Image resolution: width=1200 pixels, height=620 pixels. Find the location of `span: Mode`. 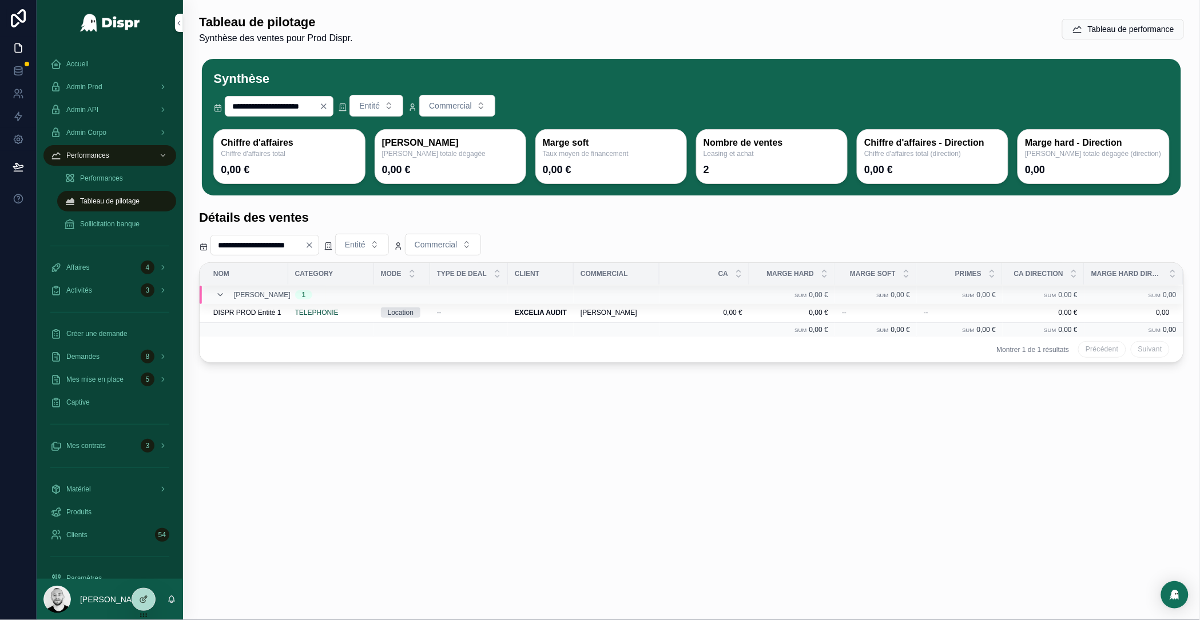

span: Mode is located at coordinates (391, 274).